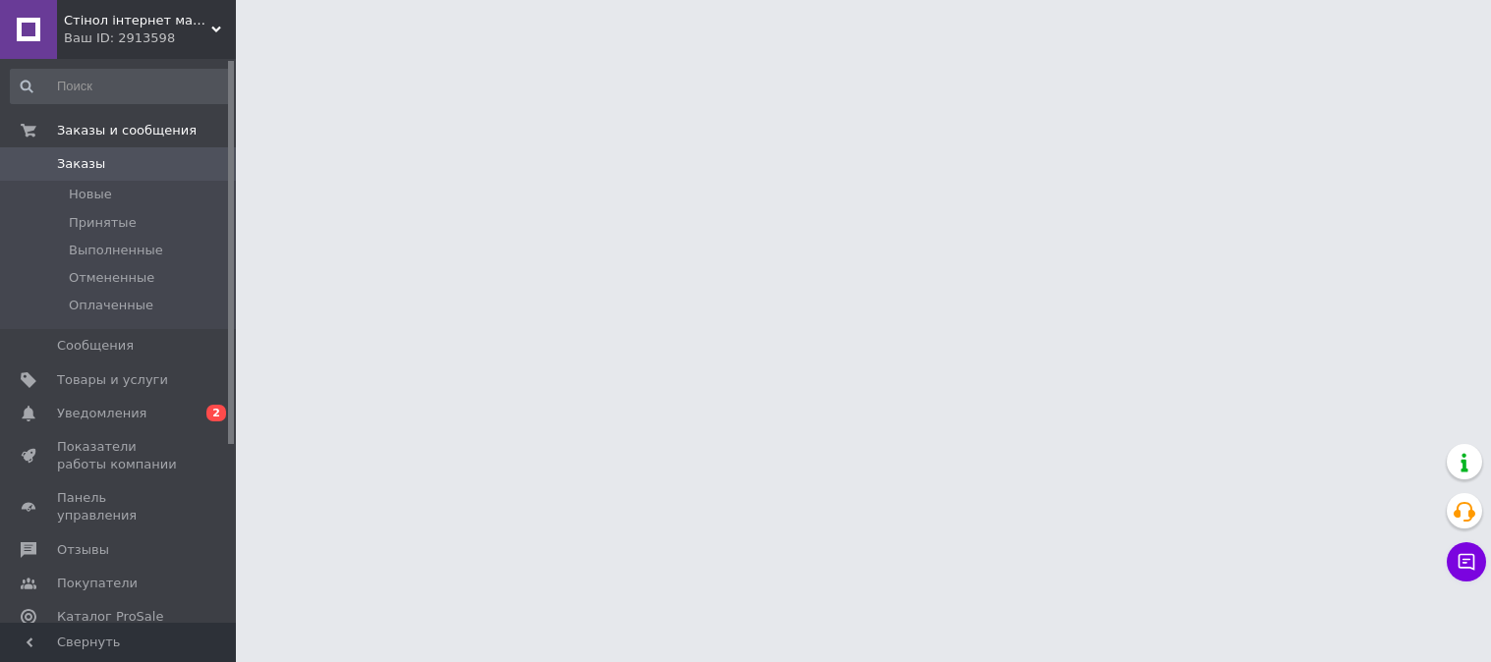 The height and width of the screenshot is (662, 1491). What do you see at coordinates (111, 306) in the screenshot?
I see `span: Оплаченные` at bounding box center [111, 306].